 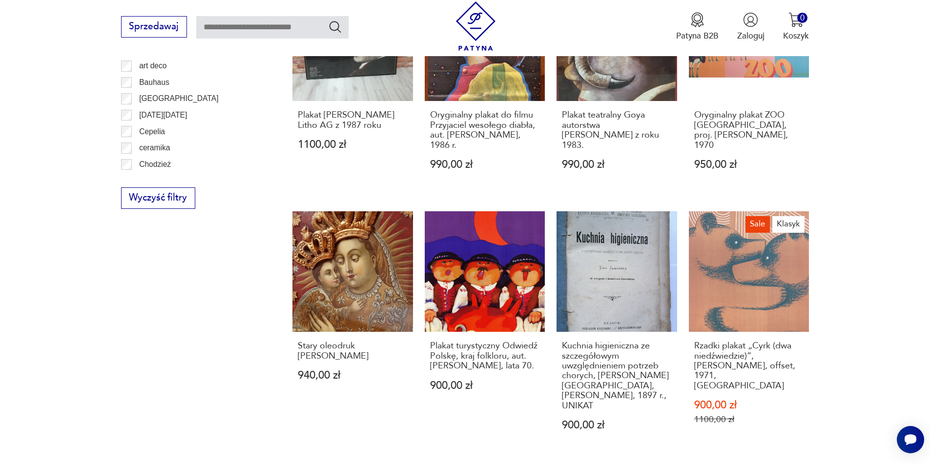 I want to click on img: Patyna - sklep z meblami i dekoracjami vintage, so click(x=475, y=26).